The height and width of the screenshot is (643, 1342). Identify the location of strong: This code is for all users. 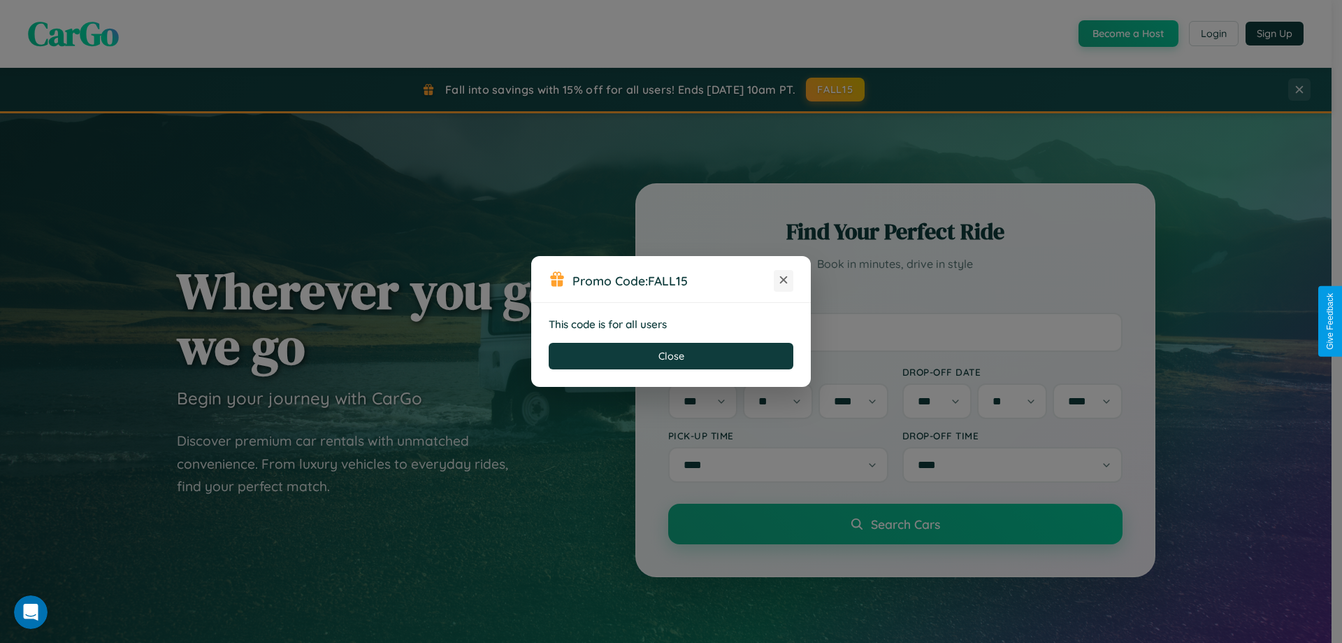
(608, 324).